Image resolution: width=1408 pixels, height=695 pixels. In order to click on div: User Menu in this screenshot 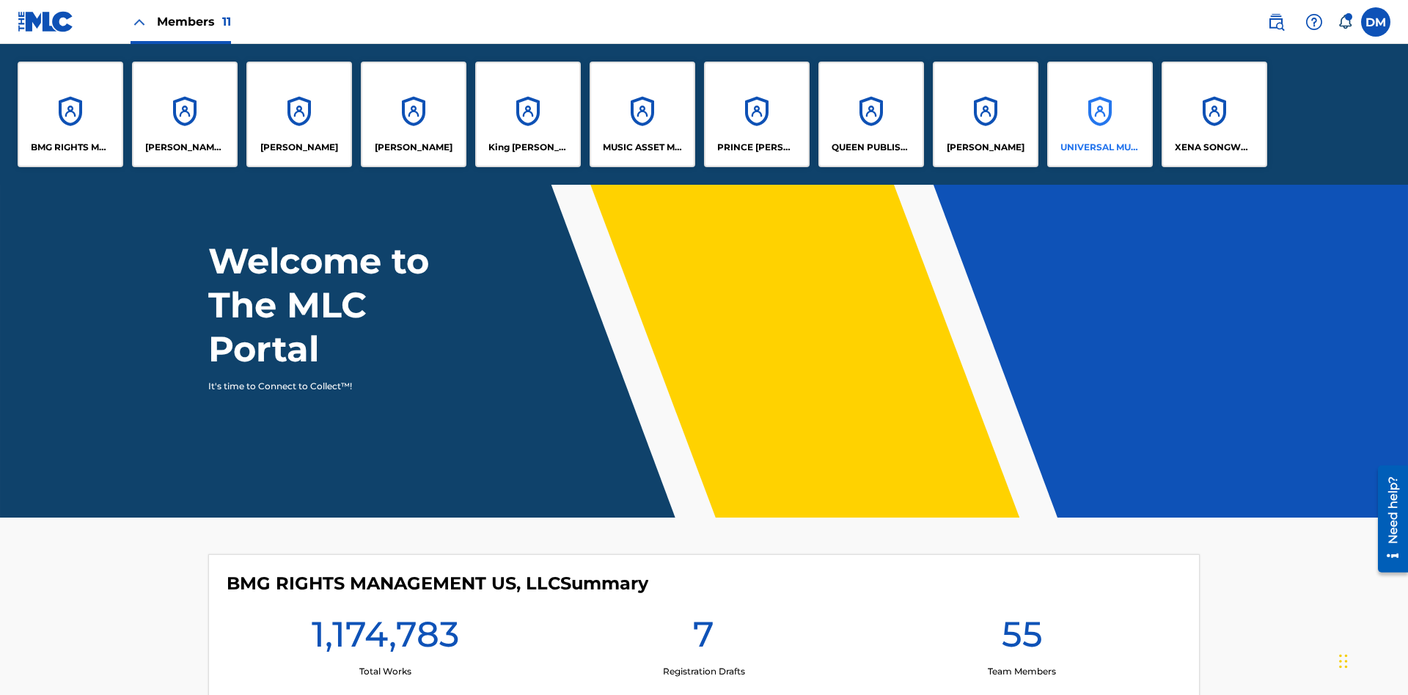, I will do `click(1376, 22)`.